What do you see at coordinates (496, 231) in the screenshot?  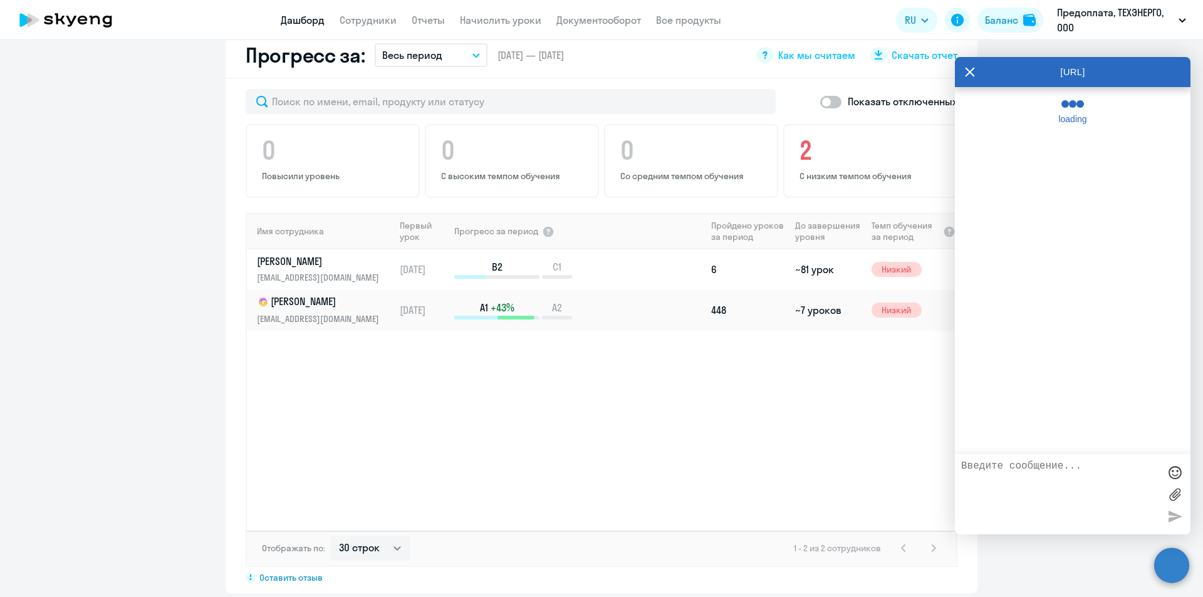 I see `span: Прогресс за период` at bounding box center [496, 231].